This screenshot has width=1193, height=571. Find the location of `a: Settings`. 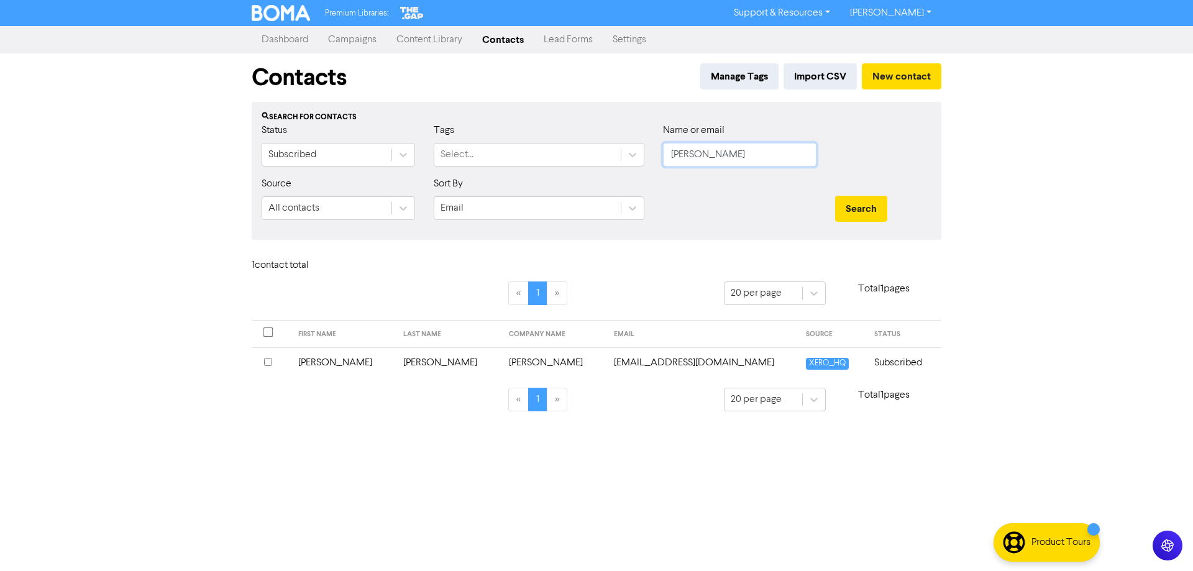

a: Settings is located at coordinates (630, 40).